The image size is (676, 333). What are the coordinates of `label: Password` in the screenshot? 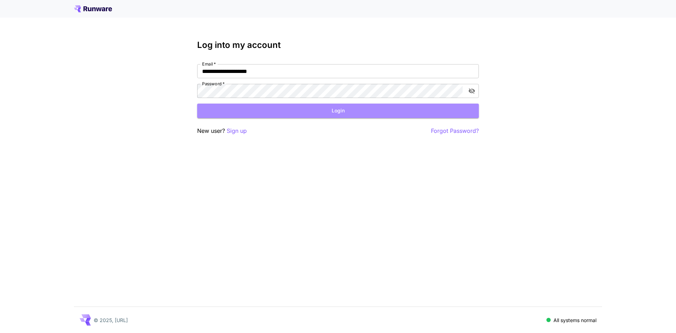 It's located at (213, 83).